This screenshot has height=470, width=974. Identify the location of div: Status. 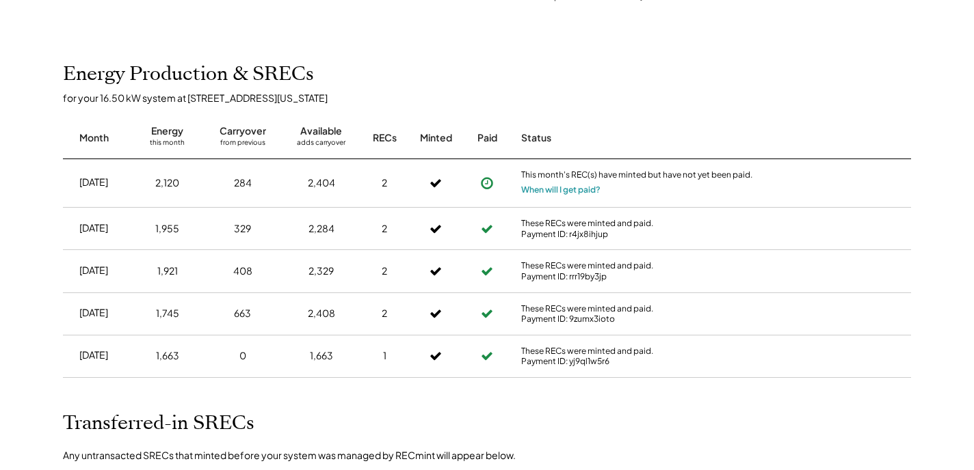
(637, 138).